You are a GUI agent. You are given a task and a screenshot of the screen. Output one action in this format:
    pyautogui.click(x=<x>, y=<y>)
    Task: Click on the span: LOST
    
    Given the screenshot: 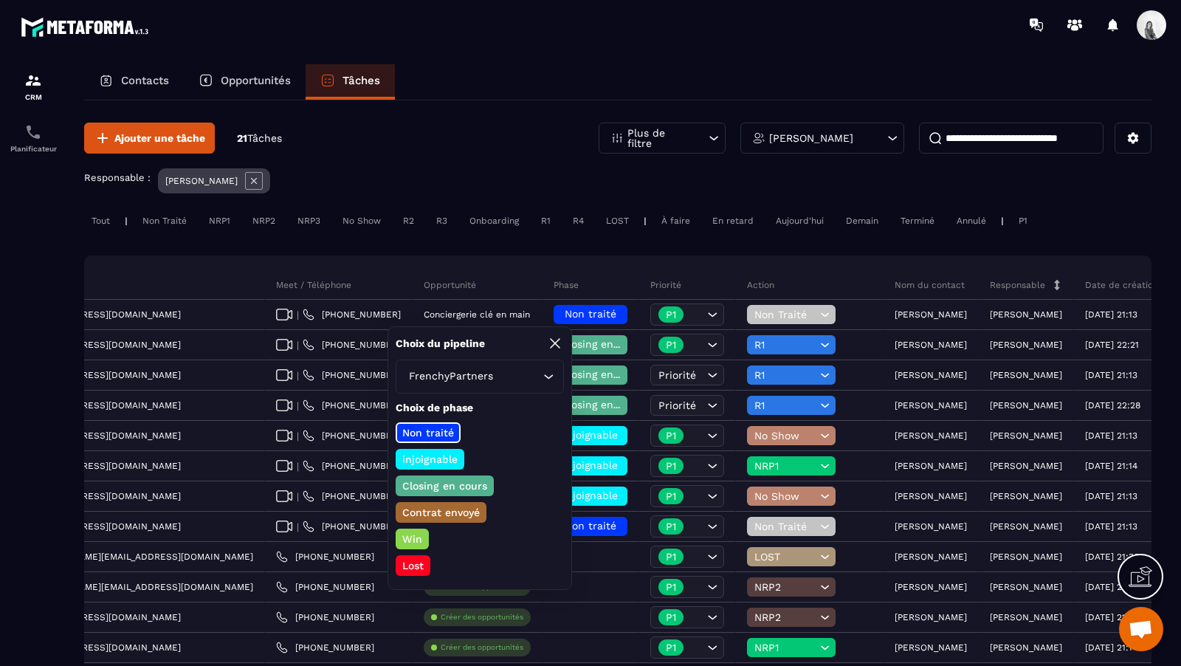 What is the action you would take?
    pyautogui.click(x=785, y=556)
    